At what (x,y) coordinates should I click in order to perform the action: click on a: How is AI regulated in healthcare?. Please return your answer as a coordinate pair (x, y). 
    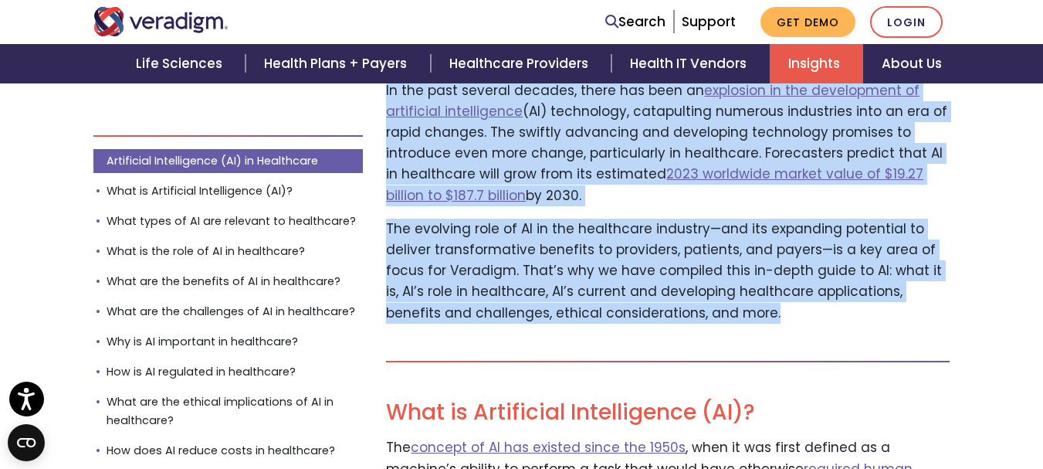
    Looking at the image, I should click on (228, 371).